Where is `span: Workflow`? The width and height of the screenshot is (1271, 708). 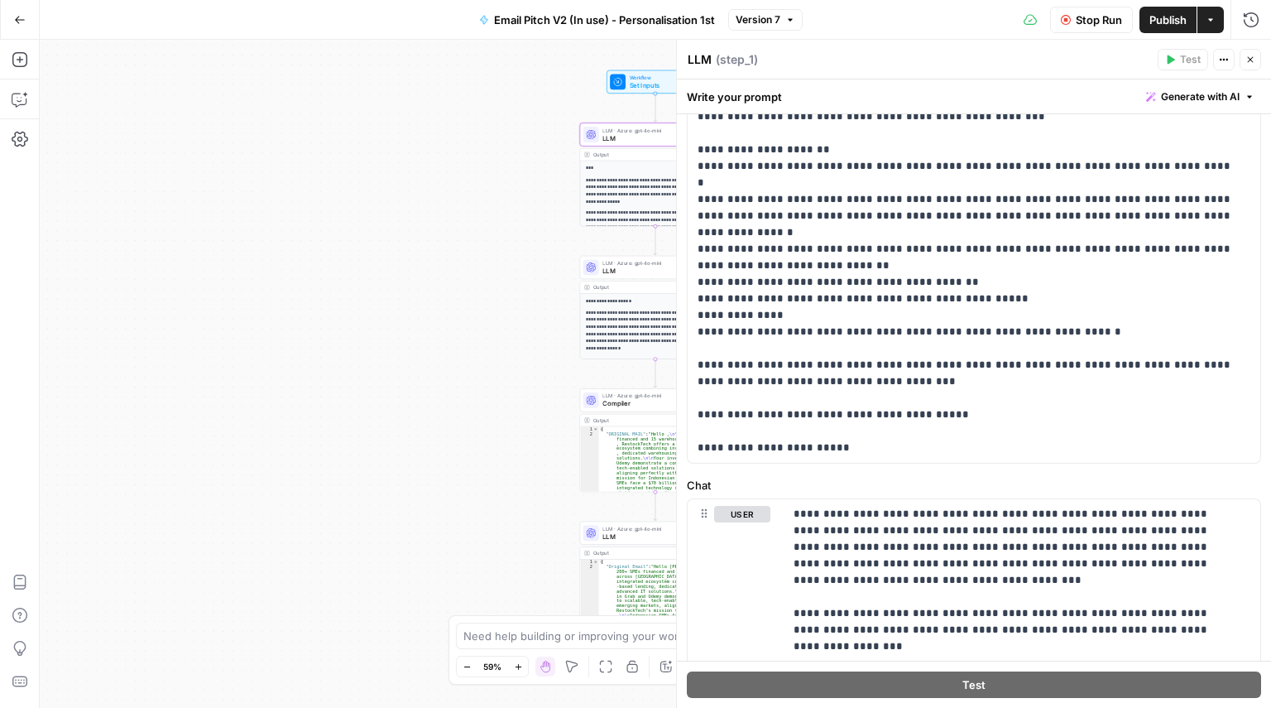
span: Workflow is located at coordinates (654, 77).